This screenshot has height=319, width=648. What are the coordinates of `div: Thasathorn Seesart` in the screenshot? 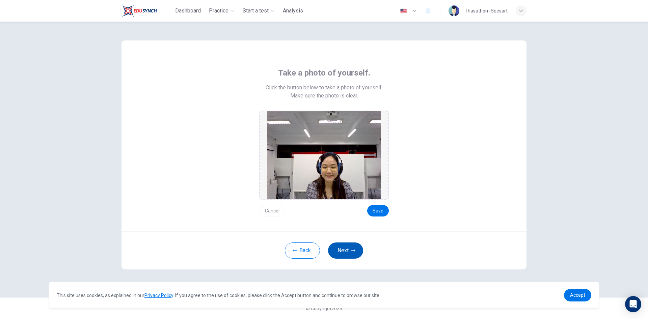 It's located at (486, 11).